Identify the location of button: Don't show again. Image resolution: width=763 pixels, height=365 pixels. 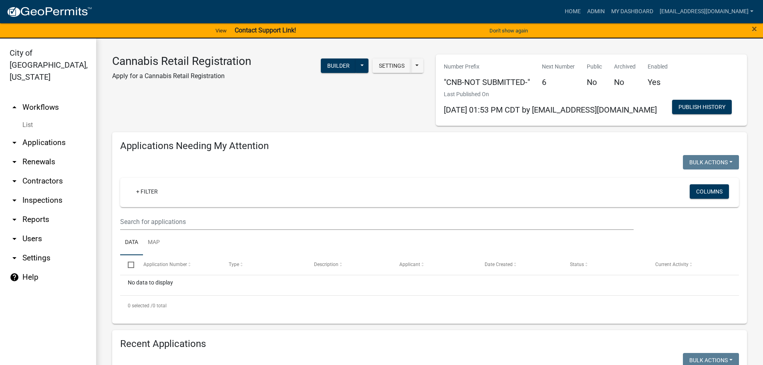
(509, 30).